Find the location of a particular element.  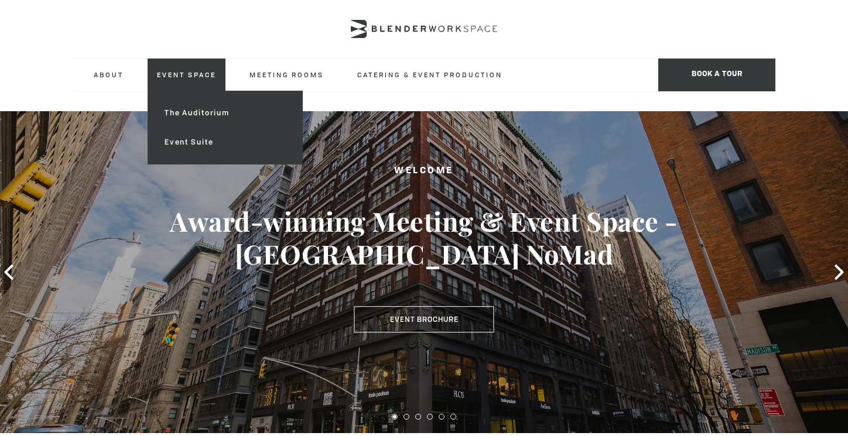

a: Event Space is located at coordinates (186, 74).